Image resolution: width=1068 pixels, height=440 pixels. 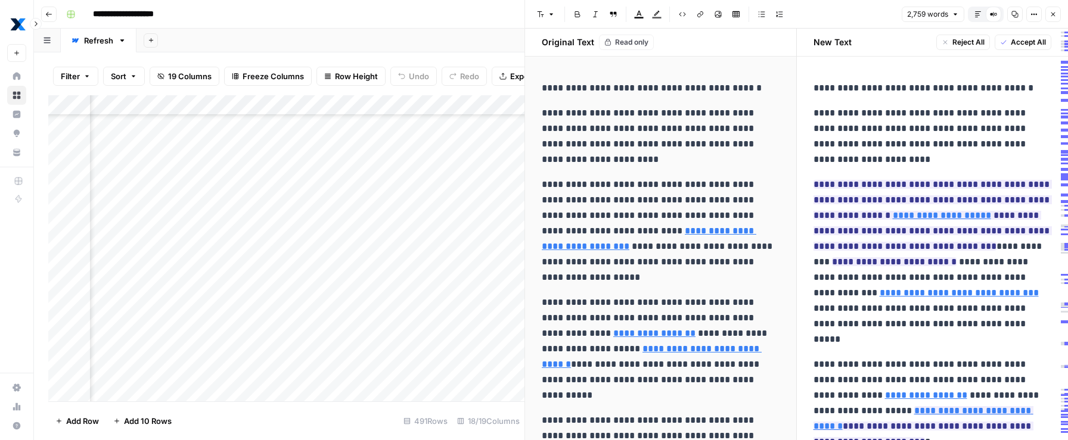 I want to click on div: 491 Rows, so click(x=426, y=421).